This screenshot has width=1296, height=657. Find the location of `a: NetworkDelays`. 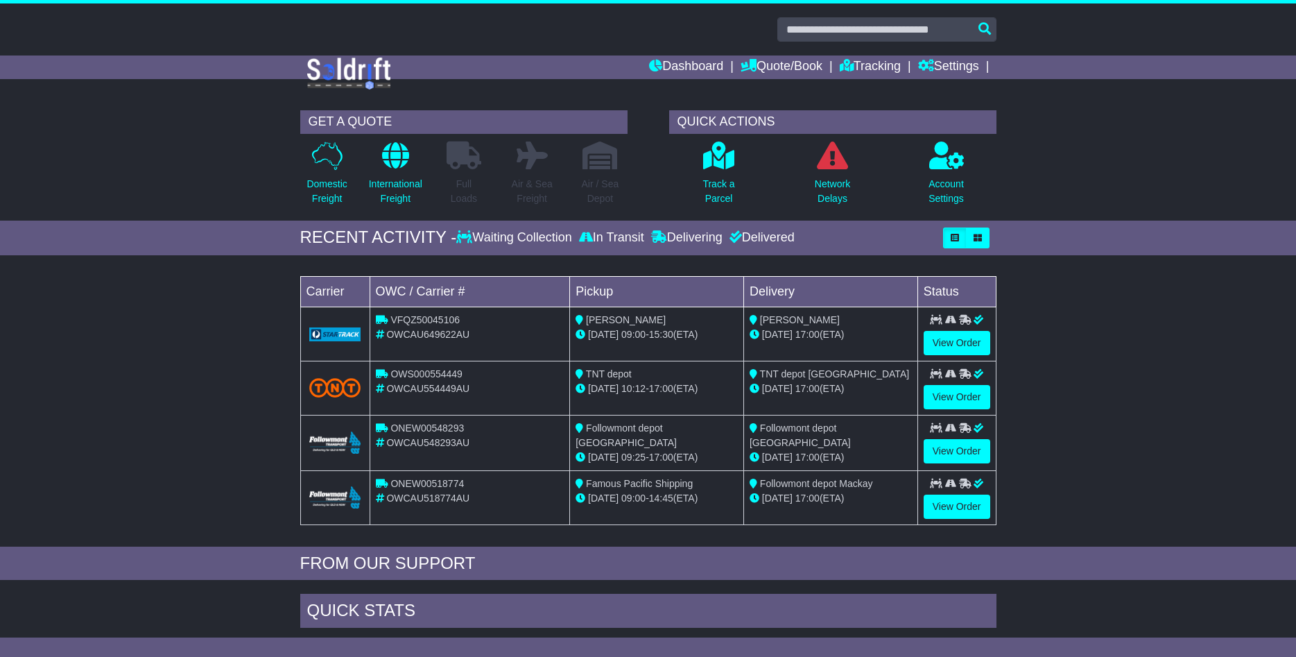

a: NetworkDelays is located at coordinates (832, 177).